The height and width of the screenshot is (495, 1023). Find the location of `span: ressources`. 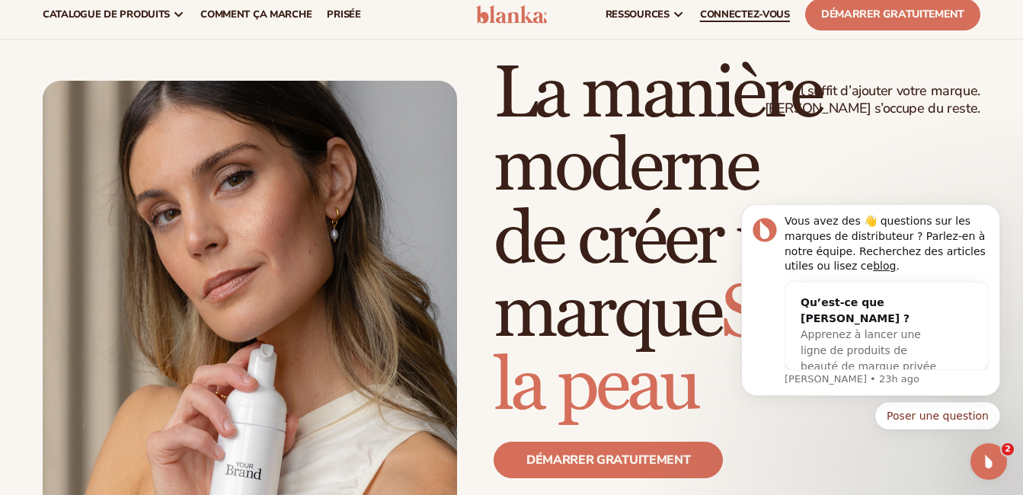

span: ressources is located at coordinates (638, 14).